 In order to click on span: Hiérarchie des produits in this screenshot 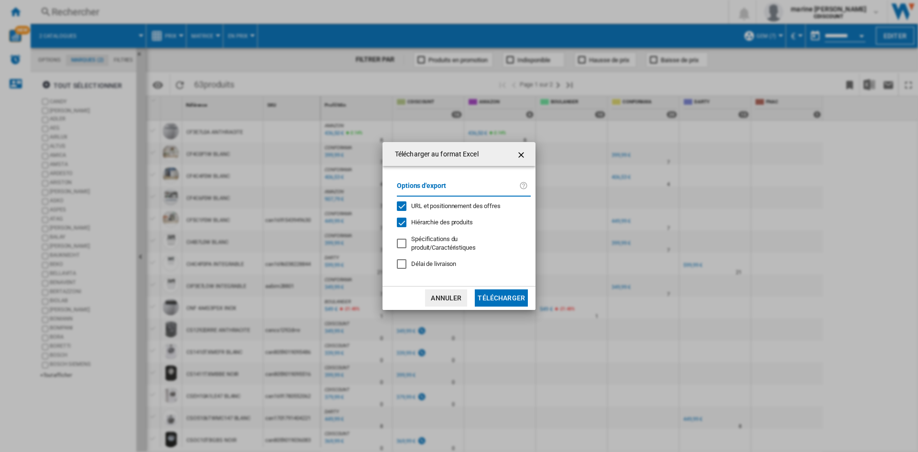, I will do `click(442, 222)`.